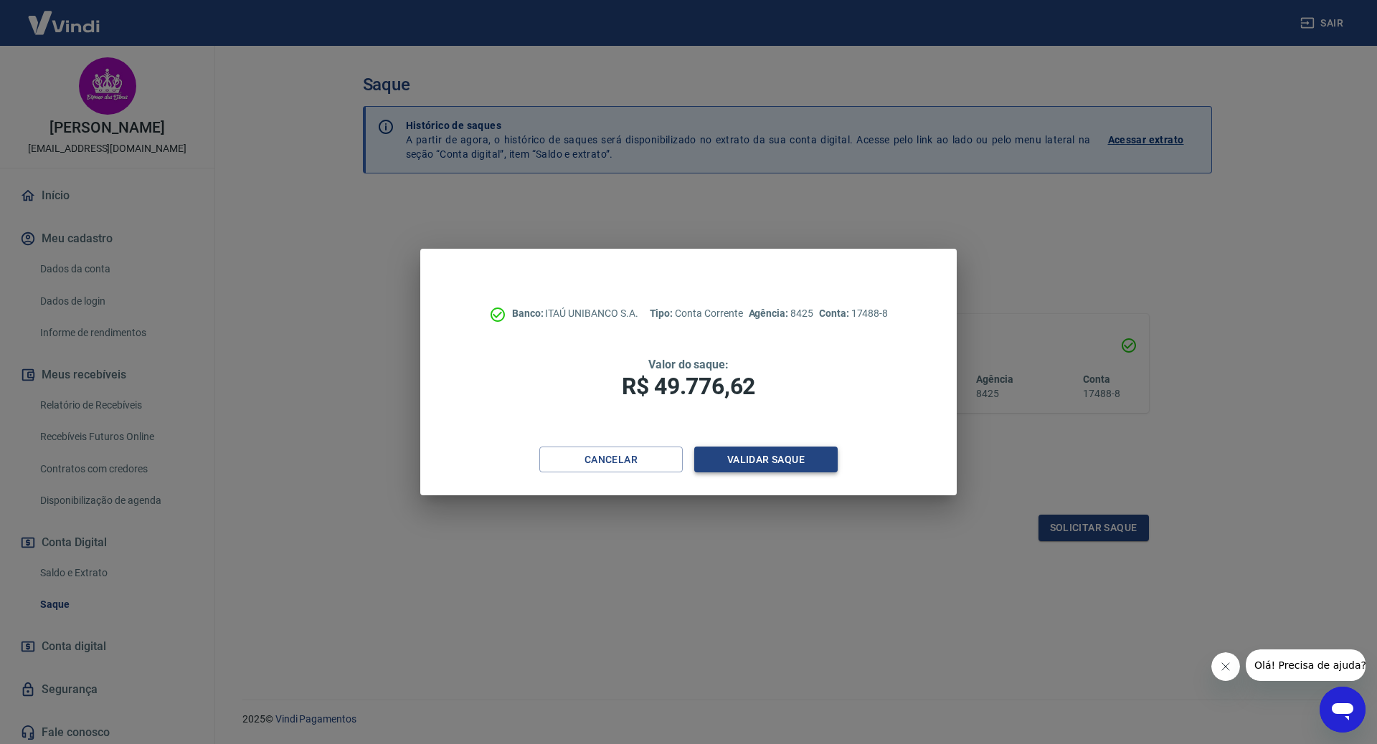  I want to click on span: Olá! Precisa de ajuda?, so click(65, 16).